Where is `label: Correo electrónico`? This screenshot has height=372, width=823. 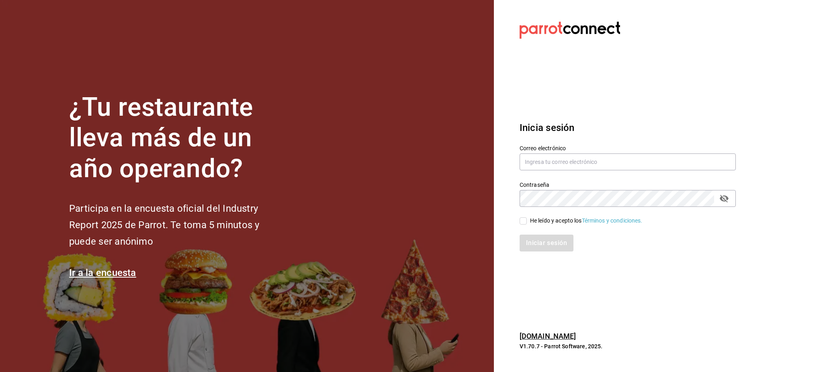 label: Correo electrónico is located at coordinates (628, 148).